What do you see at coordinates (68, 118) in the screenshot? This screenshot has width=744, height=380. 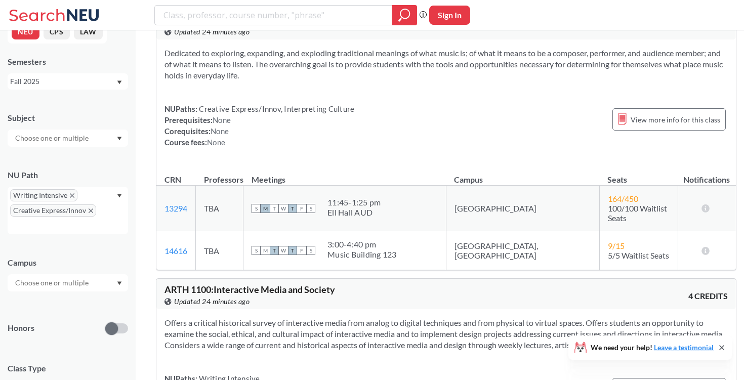 I see `div: Subject` at bounding box center [68, 118].